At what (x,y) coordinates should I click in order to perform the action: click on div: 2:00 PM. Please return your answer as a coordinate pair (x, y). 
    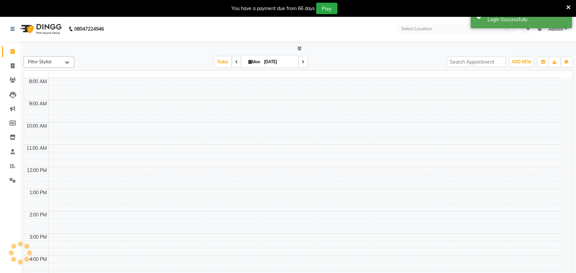
    Looking at the image, I should click on (38, 215).